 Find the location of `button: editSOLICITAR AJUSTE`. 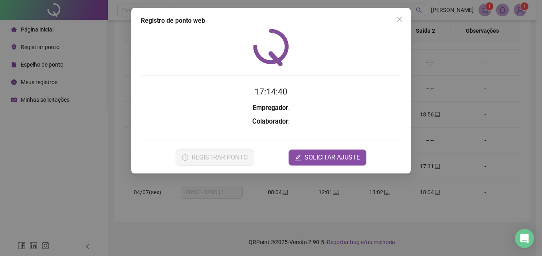

button: editSOLICITAR AJUSTE is located at coordinates (327, 158).